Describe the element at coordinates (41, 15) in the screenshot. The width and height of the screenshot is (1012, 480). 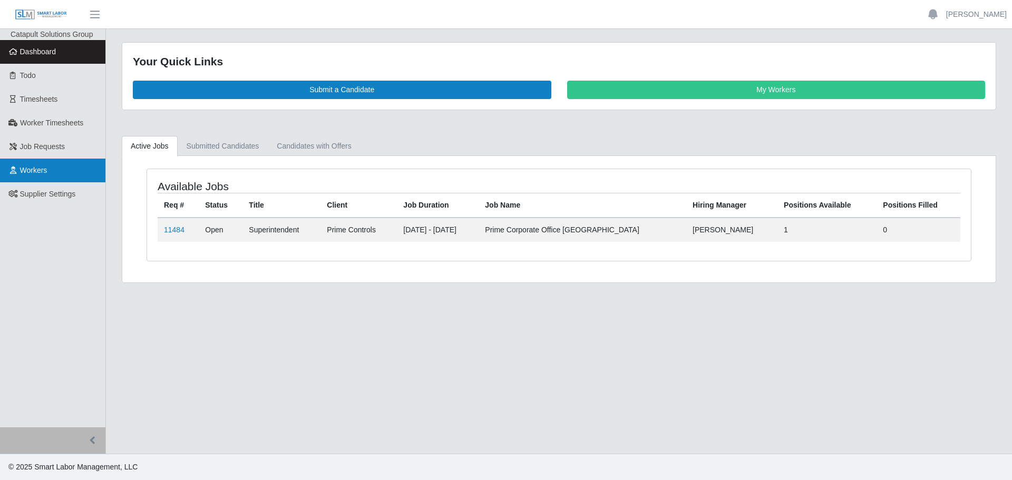
I see `img: SLM Logo` at that location.